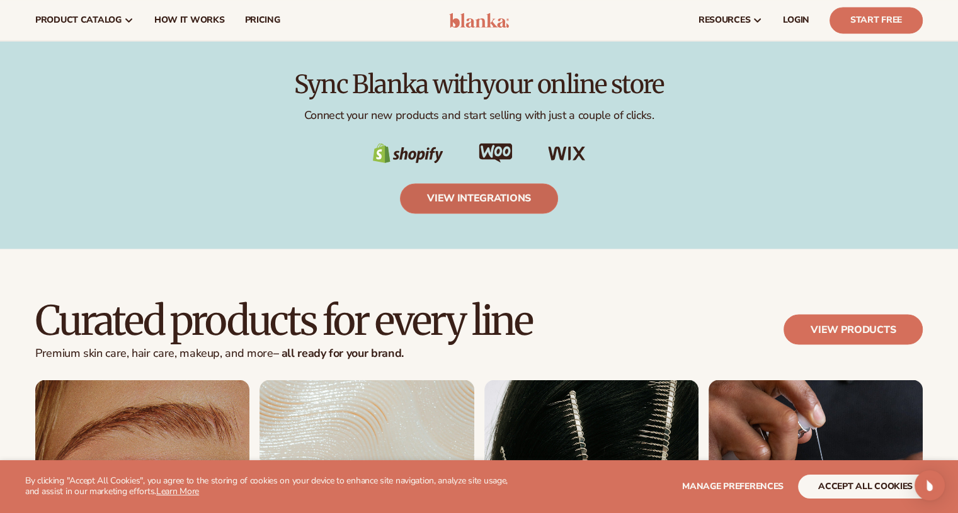  What do you see at coordinates (930, 486) in the screenshot?
I see `div: Open Intercom Messenger` at bounding box center [930, 486].